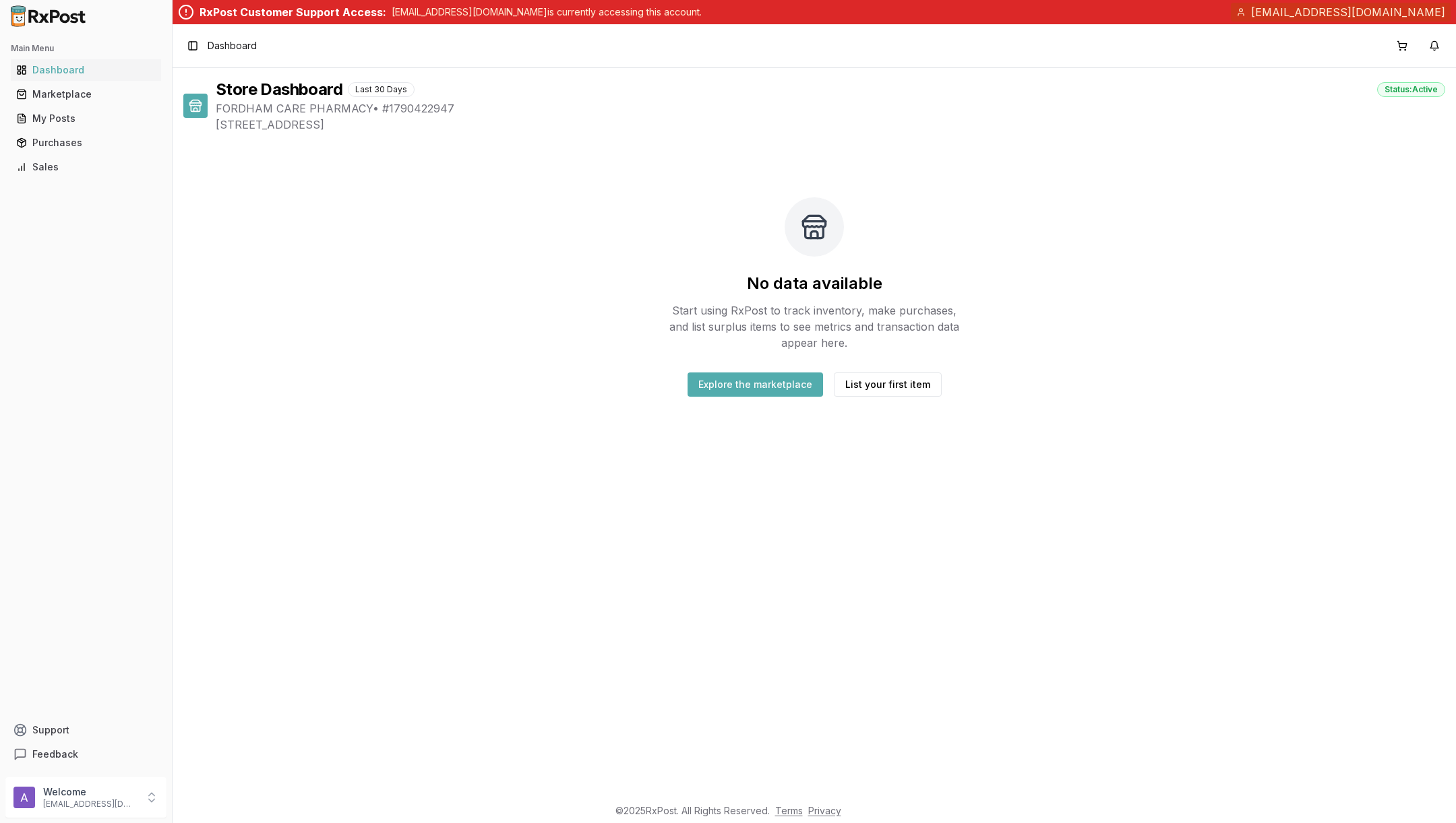  I want to click on div: Status: Active, so click(1411, 89).